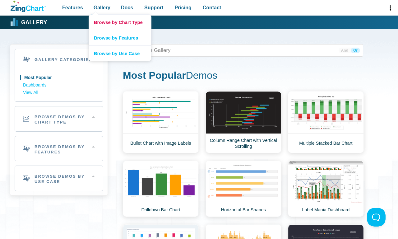 This screenshot has height=239, width=398. I want to click on a: Browse by Features, so click(120, 38).